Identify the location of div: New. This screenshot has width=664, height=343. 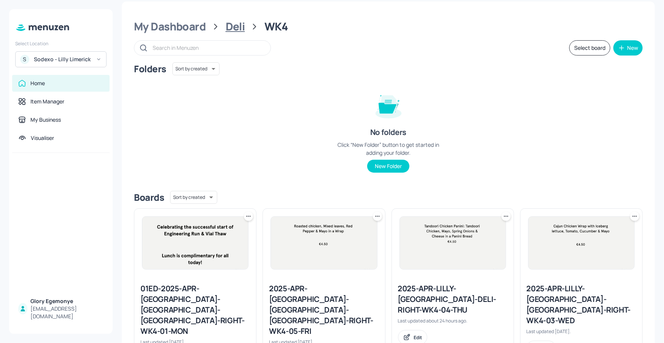
(632, 48).